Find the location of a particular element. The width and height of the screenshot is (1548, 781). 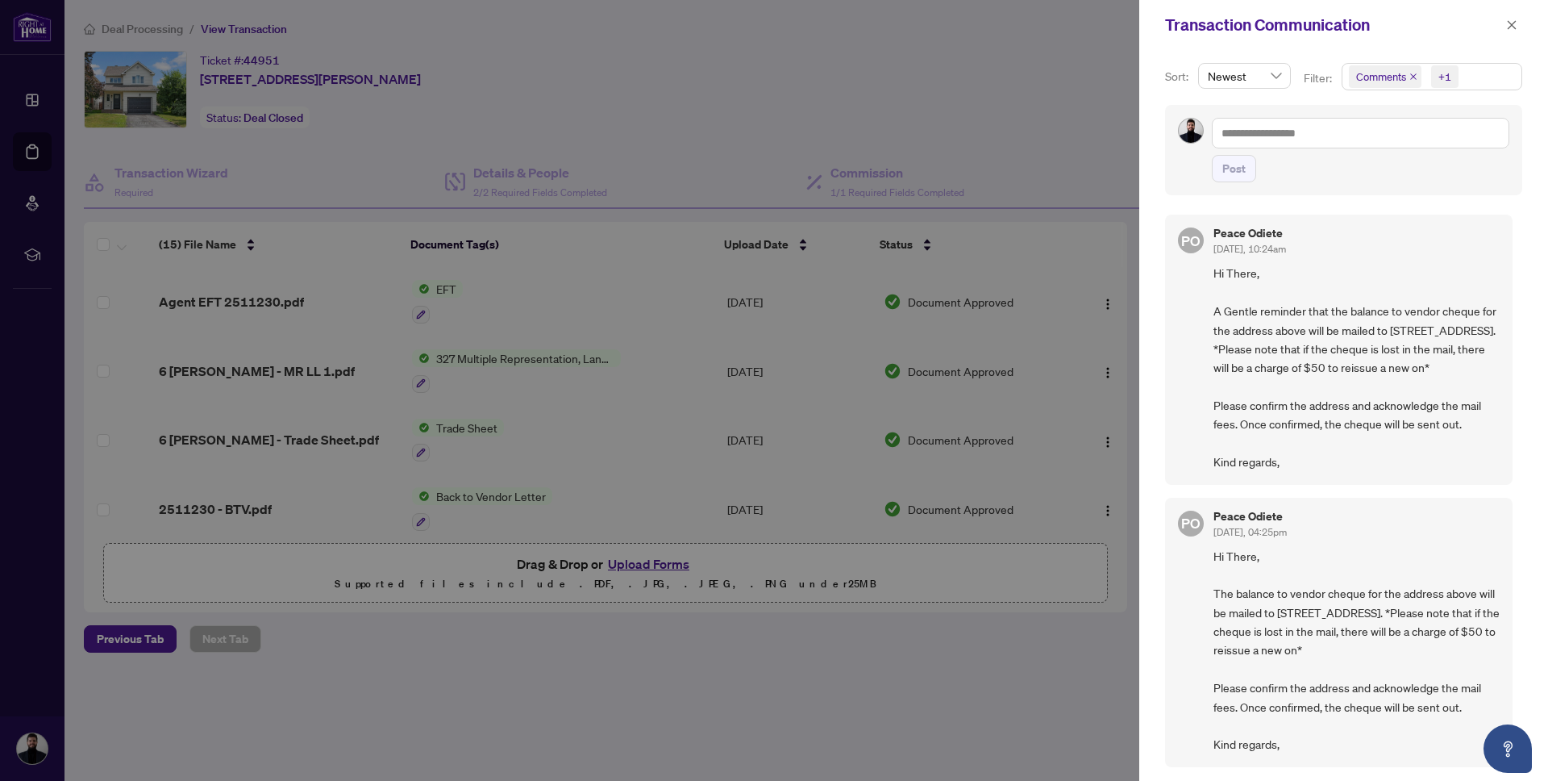

p: Filter: is located at coordinates (1319, 78).